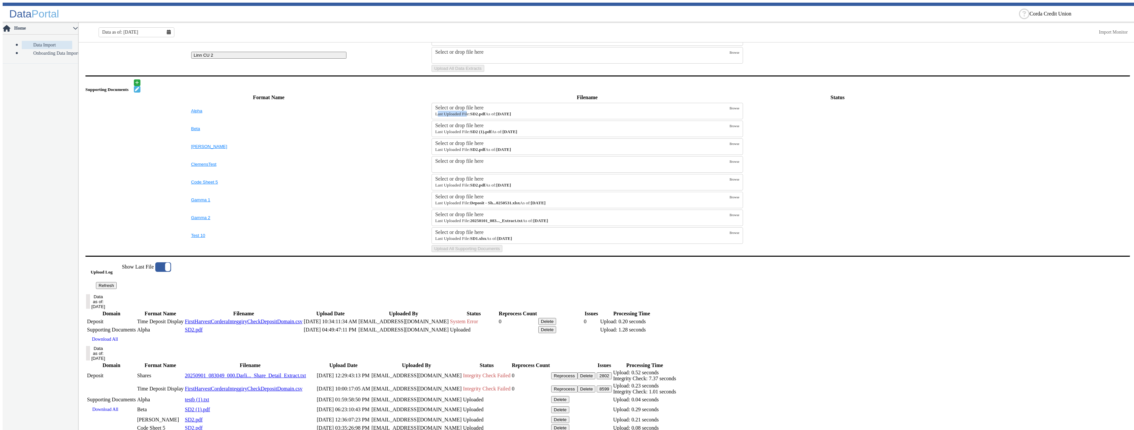 This screenshot has width=1134, height=430. Describe the element at coordinates (1079, 14) in the screenshot. I see `ng-select: Corda Credit Union` at that location.